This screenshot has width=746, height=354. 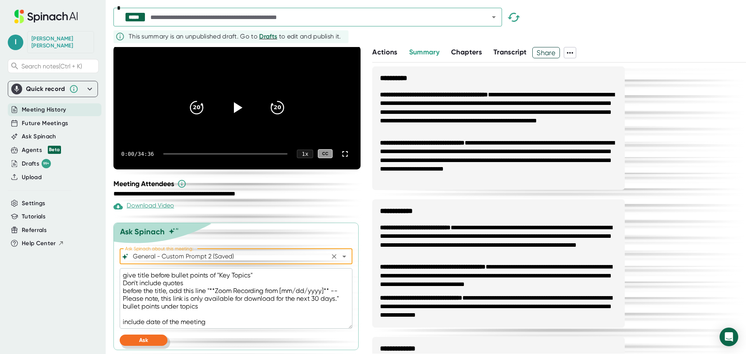 I want to click on span: Transcript, so click(x=510, y=52).